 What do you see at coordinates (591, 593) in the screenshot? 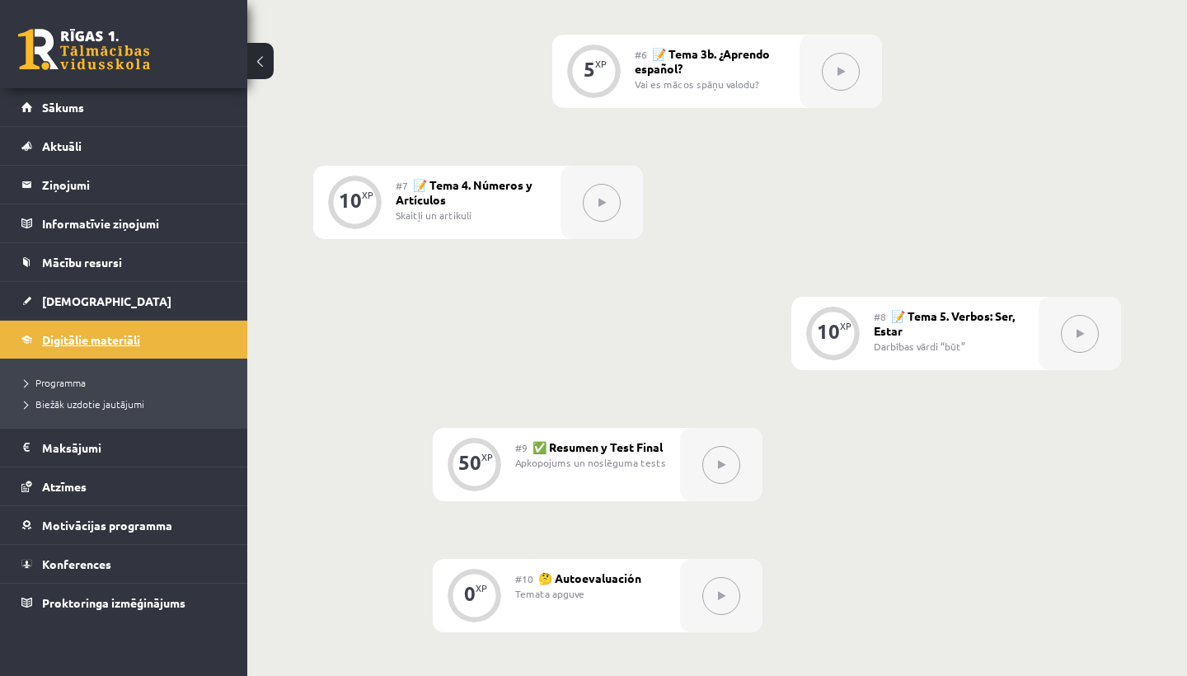
I see `div: Temata apguve` at bounding box center [591, 593].